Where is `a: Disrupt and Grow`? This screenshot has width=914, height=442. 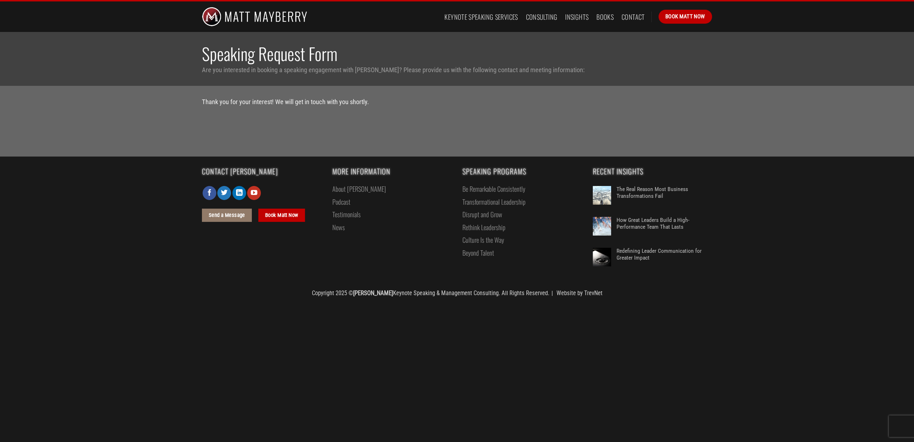 a: Disrupt and Grow is located at coordinates (482, 214).